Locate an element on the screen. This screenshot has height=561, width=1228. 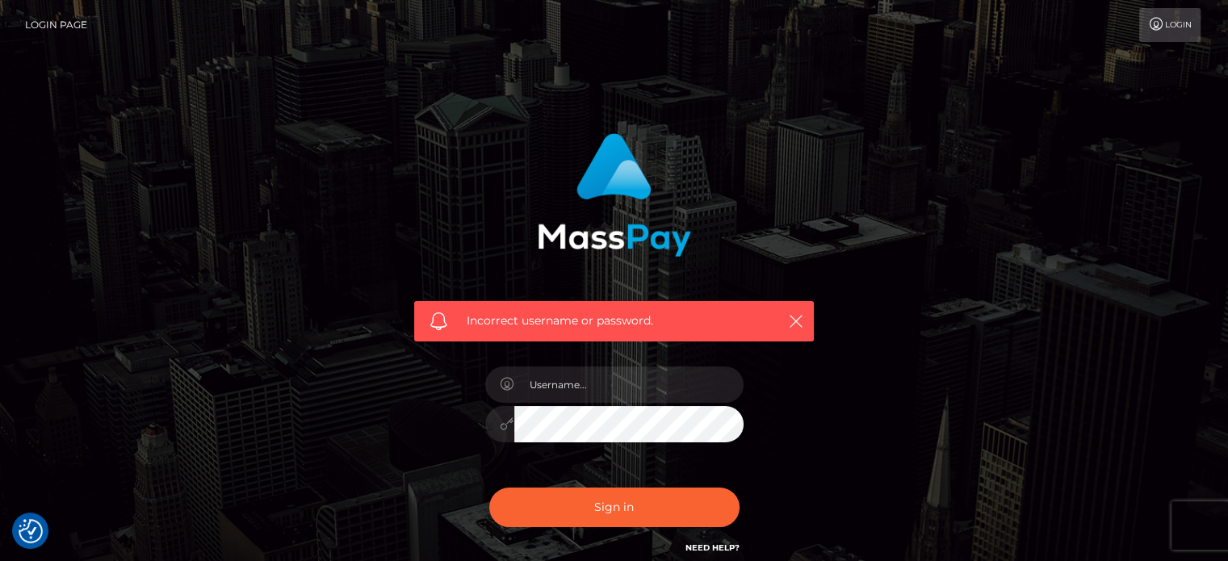
button: Consent Preferences is located at coordinates (31, 531).